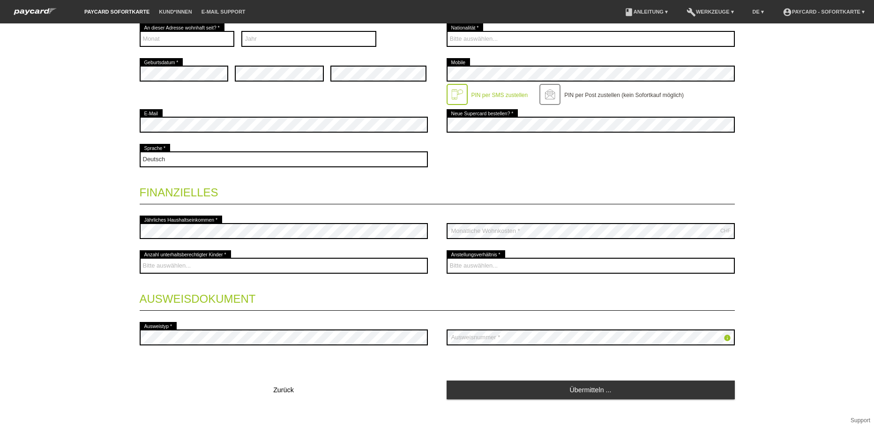 Image resolution: width=874 pixels, height=426 pixels. What do you see at coordinates (500, 95) in the screenshot?
I see `label: PIN per SMS zustellen` at bounding box center [500, 95].